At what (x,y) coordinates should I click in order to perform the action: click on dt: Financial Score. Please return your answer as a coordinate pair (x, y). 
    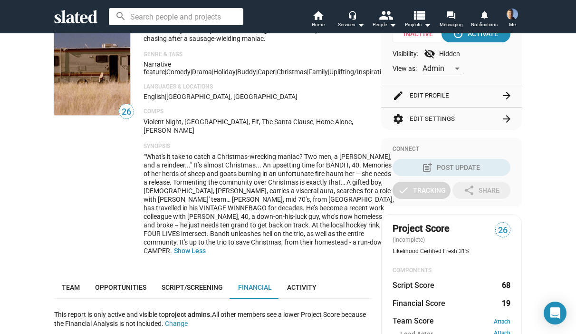
    Looking at the image, I should click on (419, 303).